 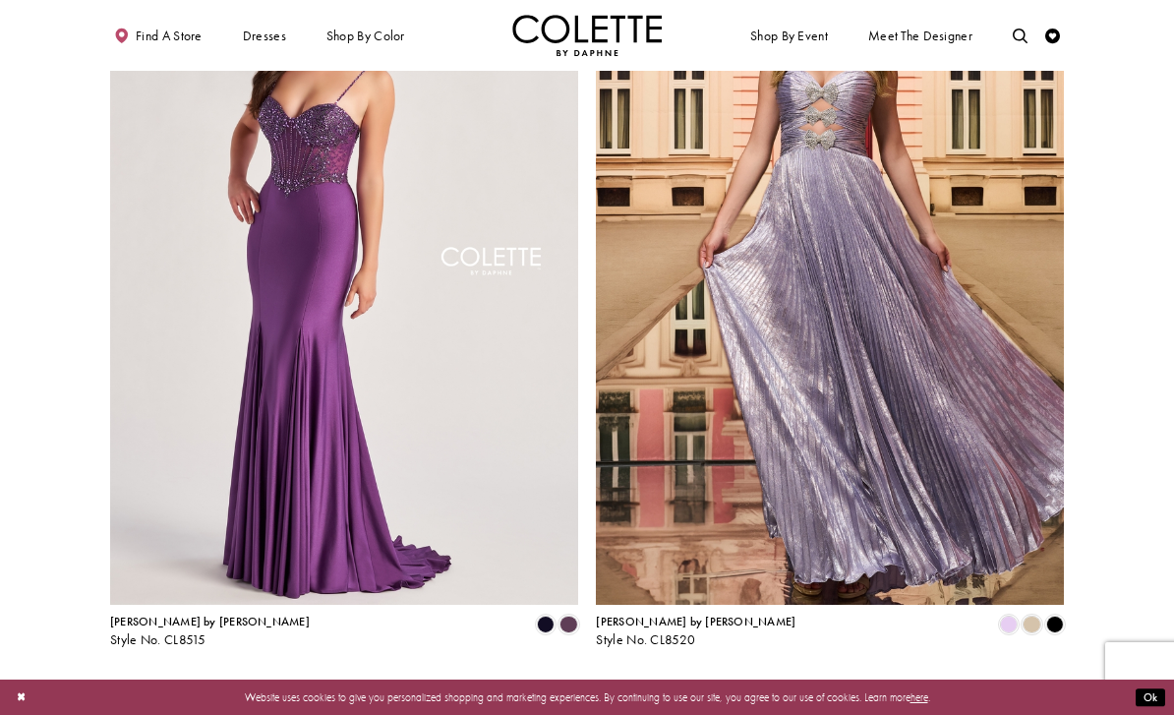 What do you see at coordinates (545, 624) in the screenshot?
I see `i: Midnight` at bounding box center [545, 624].